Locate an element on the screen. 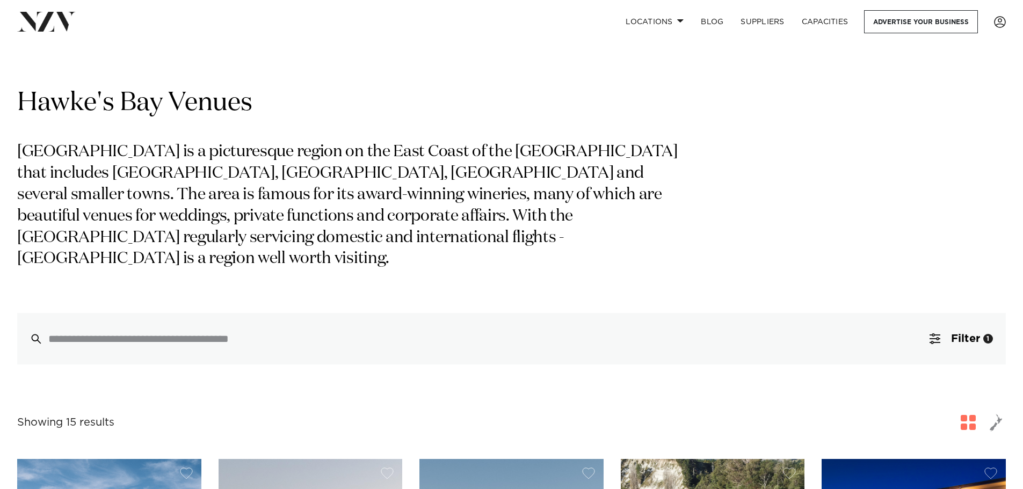 This screenshot has width=1023, height=489. a: Locations is located at coordinates (655, 21).